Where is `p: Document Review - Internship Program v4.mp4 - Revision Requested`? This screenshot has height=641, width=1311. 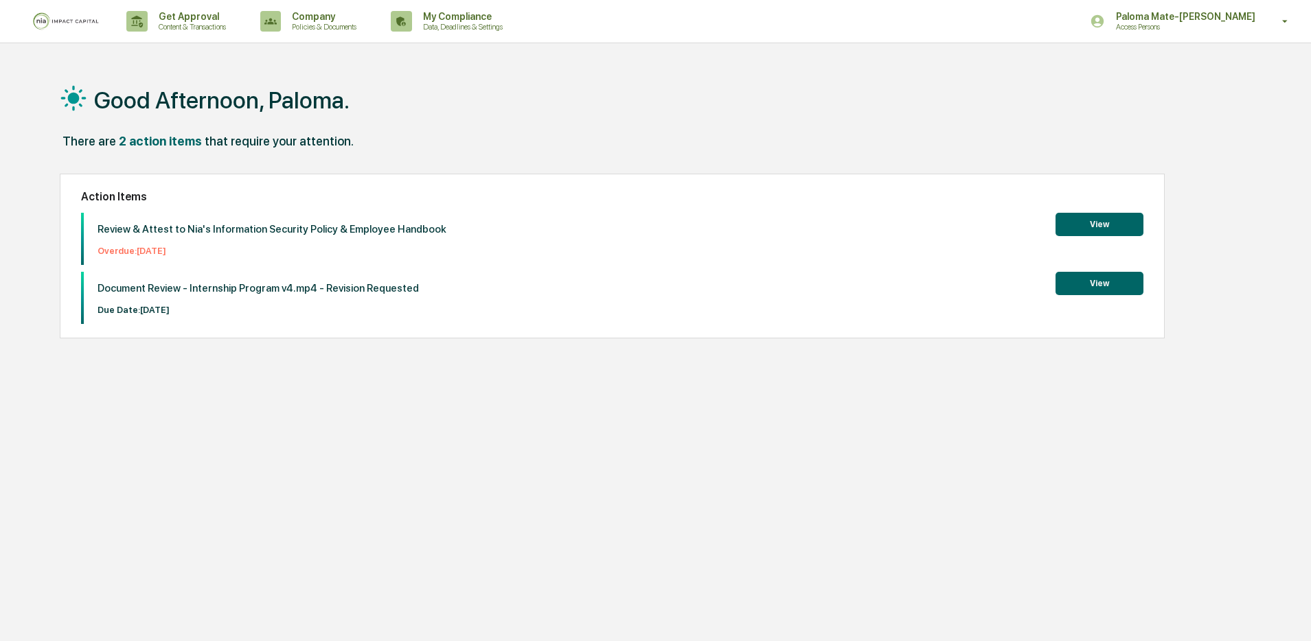
p: Document Review - Internship Program v4.mp4 - Revision Requested is located at coordinates (258, 288).